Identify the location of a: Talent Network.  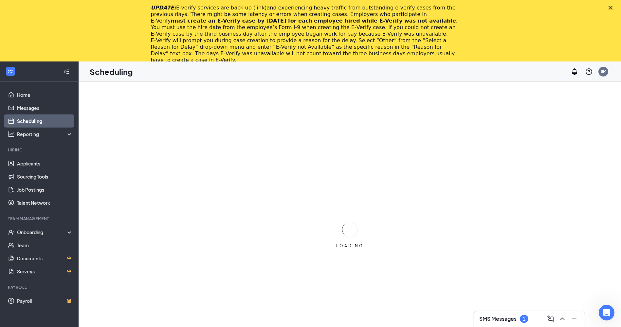
(45, 203).